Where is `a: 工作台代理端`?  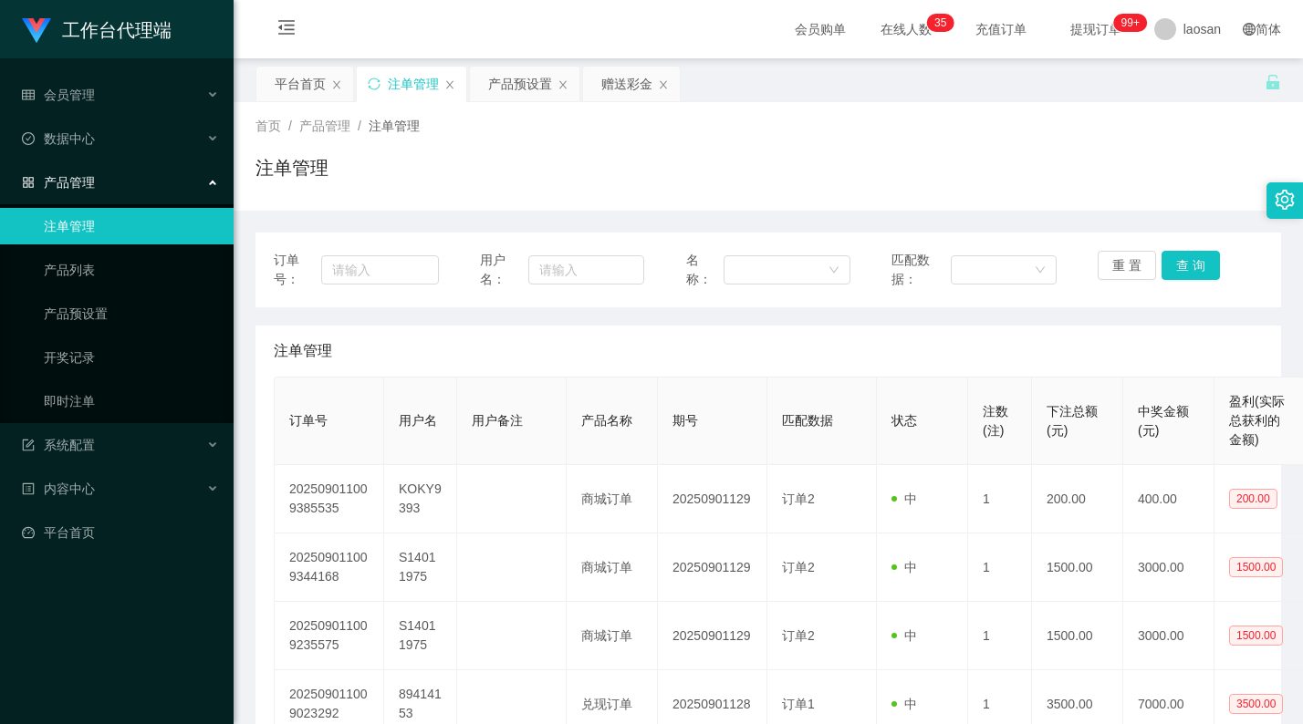 a: 工作台代理端 is located at coordinates (97, 29).